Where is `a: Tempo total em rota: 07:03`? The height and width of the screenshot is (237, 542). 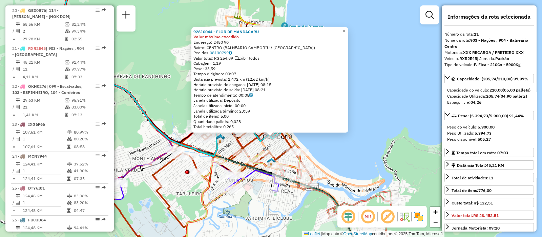
a: Tempo total em rota: 07:03 is located at coordinates (489, 152).